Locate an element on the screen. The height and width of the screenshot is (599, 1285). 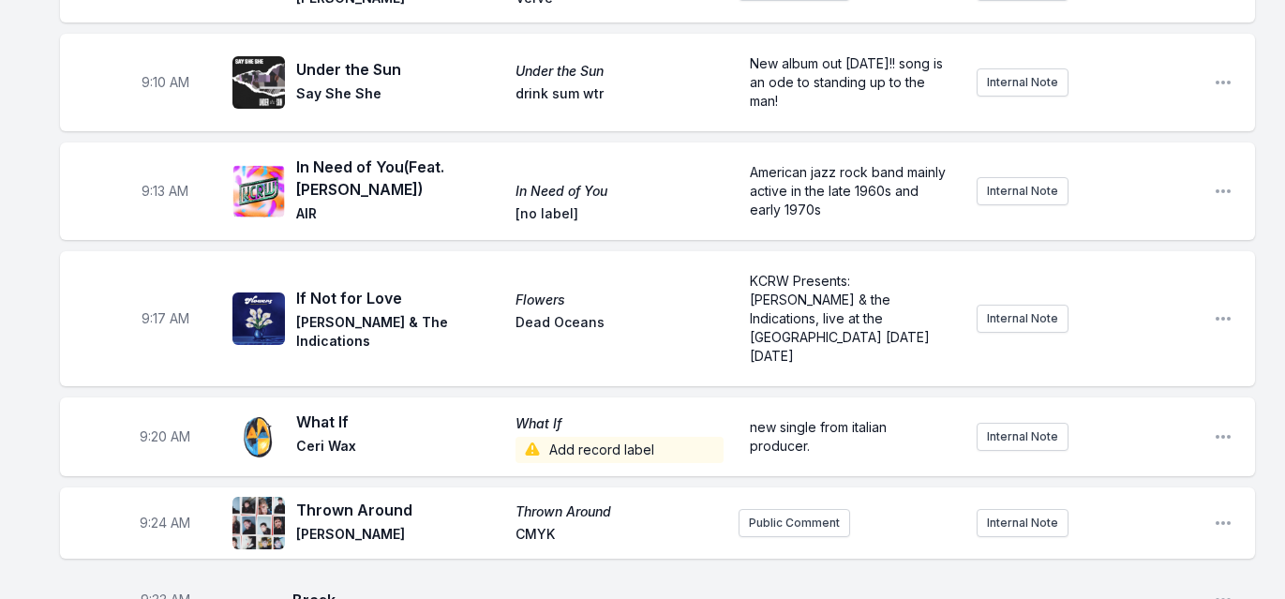
span: American jazz rock band mainly active in the late 1960s and early 1970s is located at coordinates (849, 190).